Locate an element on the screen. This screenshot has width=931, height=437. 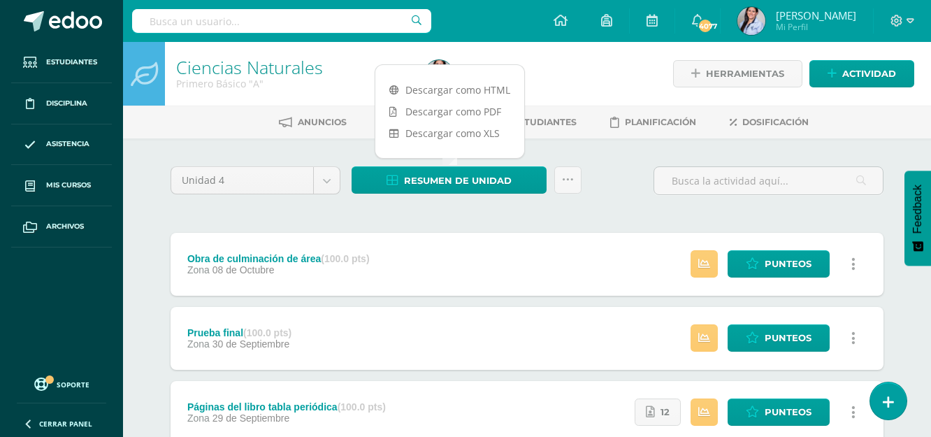
span: Asistencia is located at coordinates (68, 144).